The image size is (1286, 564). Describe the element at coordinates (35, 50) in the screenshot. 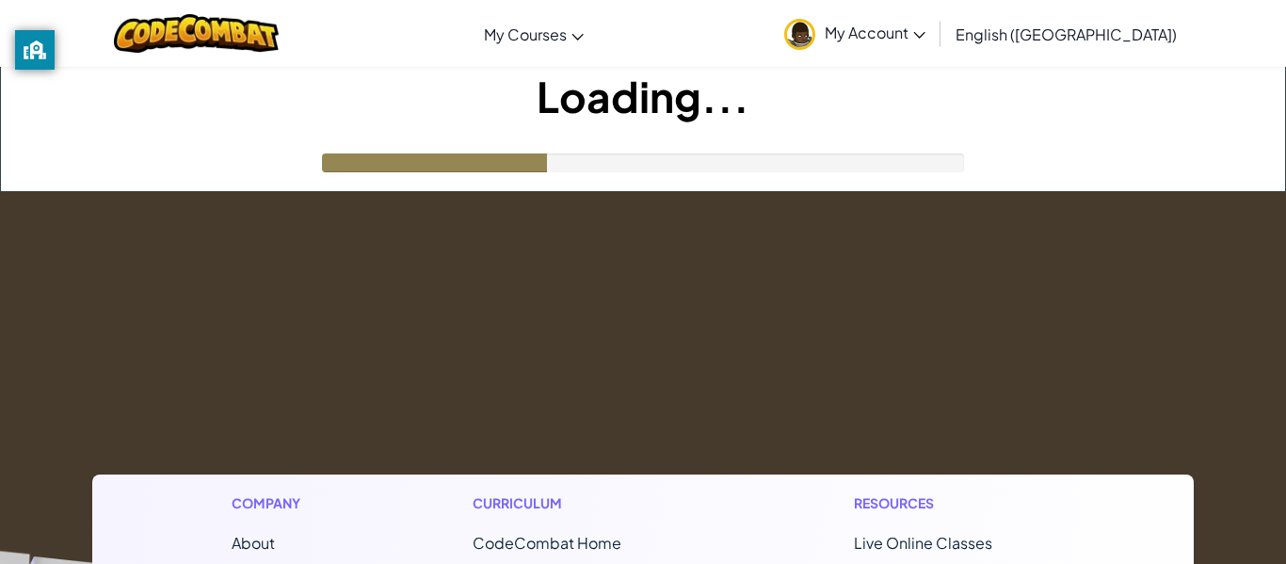

I see `button: privacy banner` at that location.